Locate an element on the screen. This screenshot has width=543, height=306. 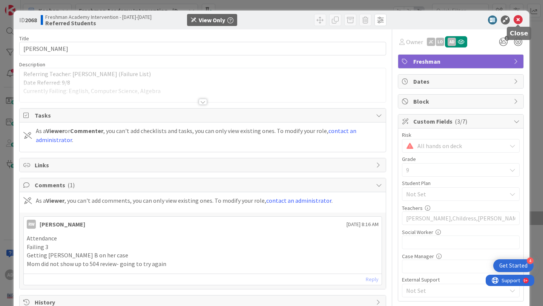
span: Support is located at coordinates (25, 6).